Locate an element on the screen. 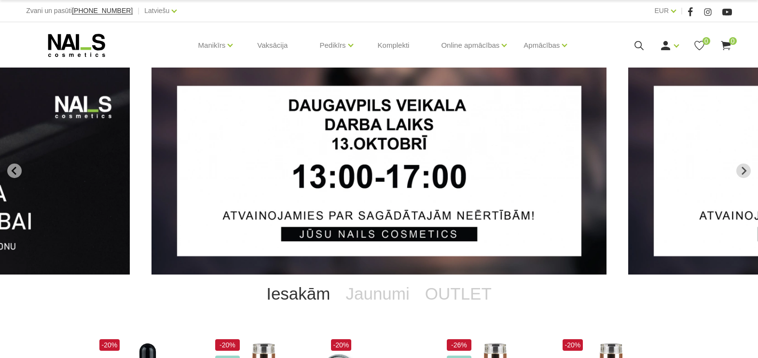 This screenshot has width=758, height=358. a: Online apmācības is located at coordinates (470, 45).